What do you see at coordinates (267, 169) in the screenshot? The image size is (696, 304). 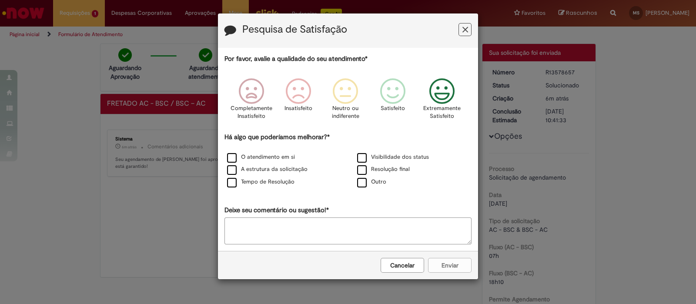 I see `label: A estrutura da solicitação` at bounding box center [267, 169].